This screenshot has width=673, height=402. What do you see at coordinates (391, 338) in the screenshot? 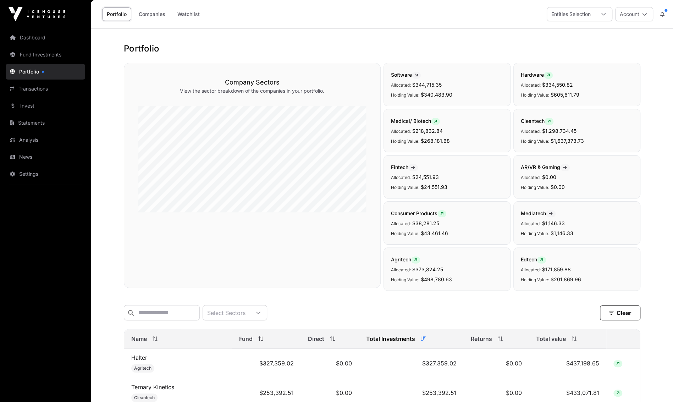
I see `span: Total Investments` at bounding box center [391, 338].